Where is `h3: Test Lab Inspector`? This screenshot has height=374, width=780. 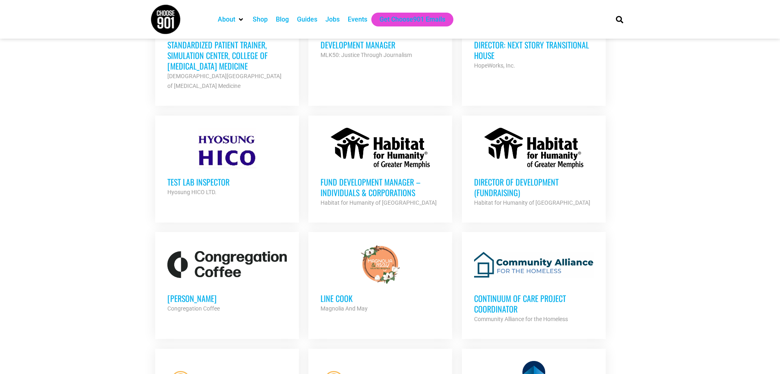 h3: Test Lab Inspector is located at coordinates (227, 182).